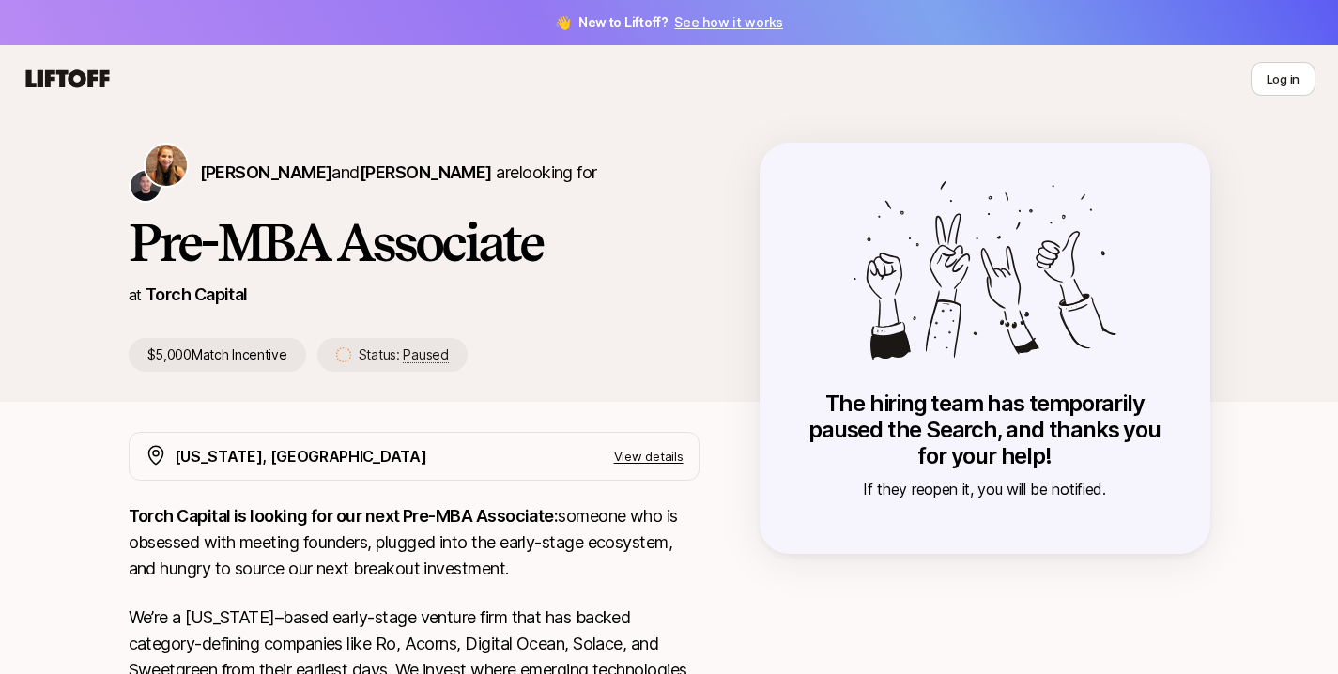 The height and width of the screenshot is (674, 1338). I want to click on span: Paused, so click(425, 355).